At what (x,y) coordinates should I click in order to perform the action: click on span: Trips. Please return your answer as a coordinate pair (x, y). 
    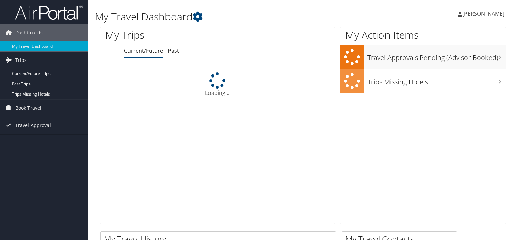
    Looking at the image, I should click on (21, 60).